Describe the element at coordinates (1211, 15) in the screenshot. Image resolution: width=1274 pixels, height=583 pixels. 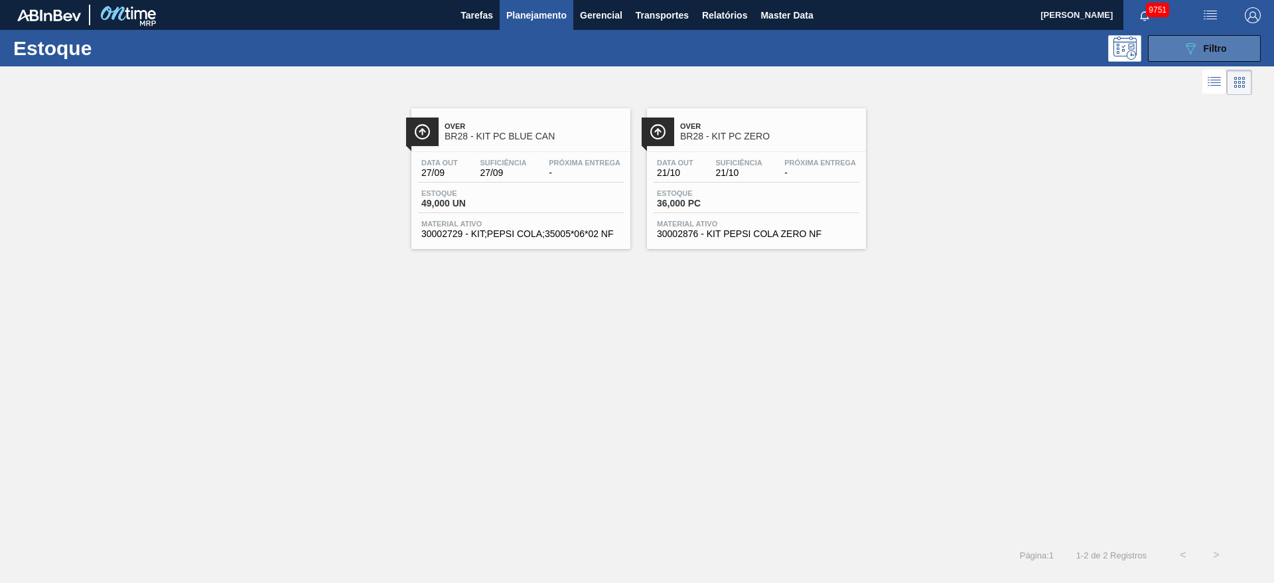
I see `img: userActions` at that location.